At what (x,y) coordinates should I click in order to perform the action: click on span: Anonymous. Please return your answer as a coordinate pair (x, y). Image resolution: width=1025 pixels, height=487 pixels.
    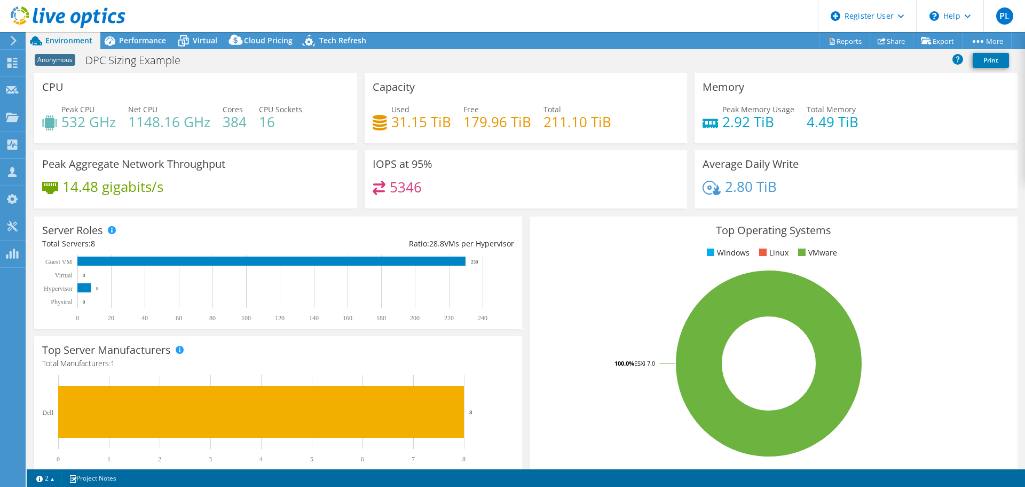
    Looking at the image, I should click on (55, 60).